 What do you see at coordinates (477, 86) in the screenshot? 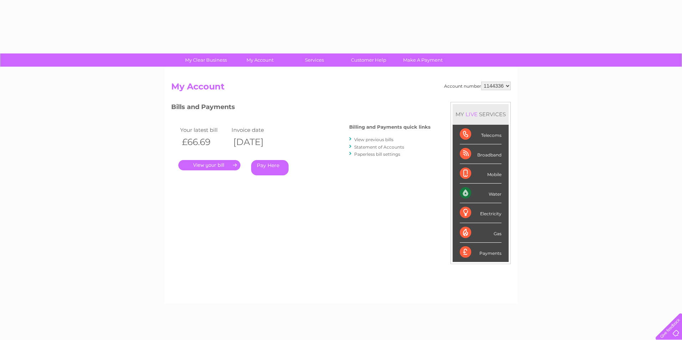
I see `div: Account number` at bounding box center [477, 86].